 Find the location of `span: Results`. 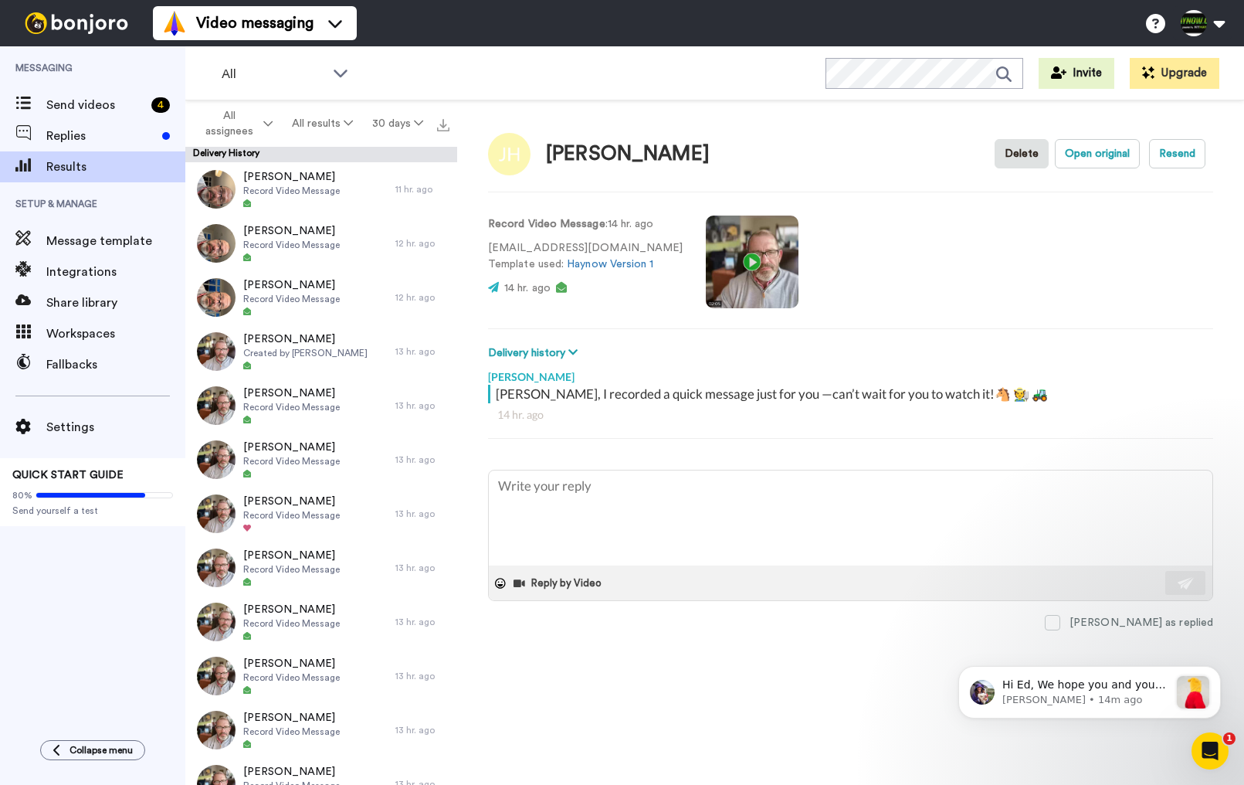

span: Results is located at coordinates (116, 167).